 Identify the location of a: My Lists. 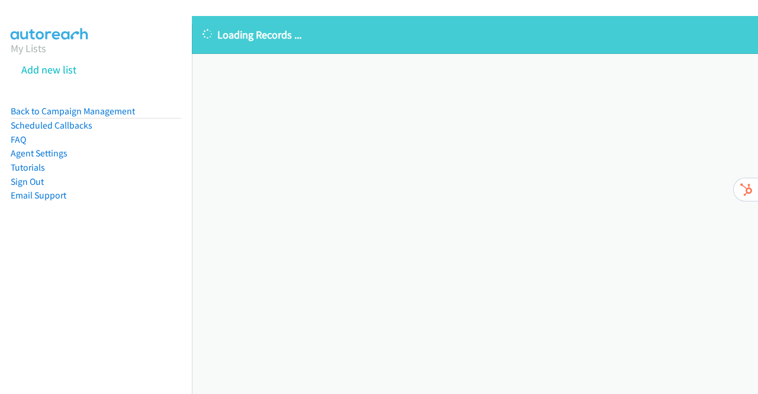
(28, 48).